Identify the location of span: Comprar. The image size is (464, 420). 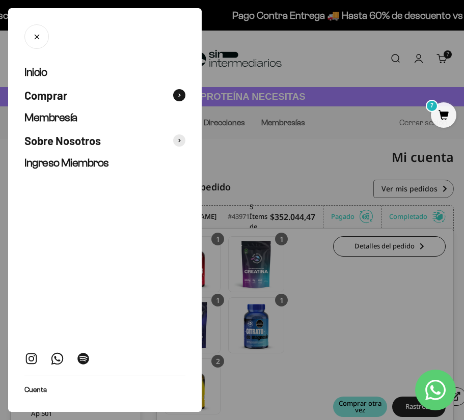
(46, 95).